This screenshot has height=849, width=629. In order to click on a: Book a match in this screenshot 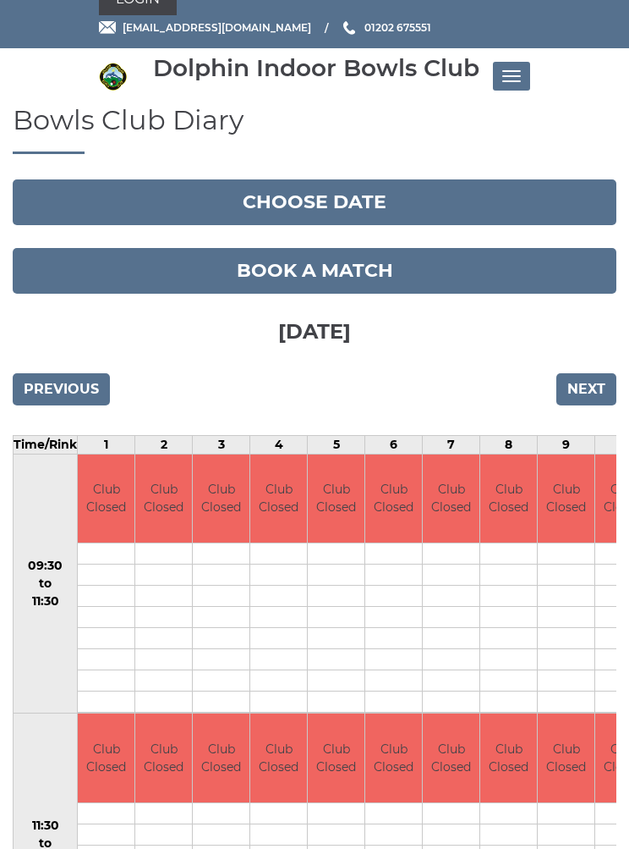, I will do `click(315, 271)`.